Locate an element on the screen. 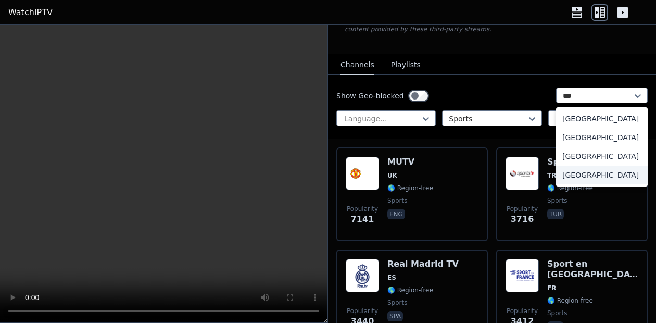  img: MUTV is located at coordinates (363, 173).